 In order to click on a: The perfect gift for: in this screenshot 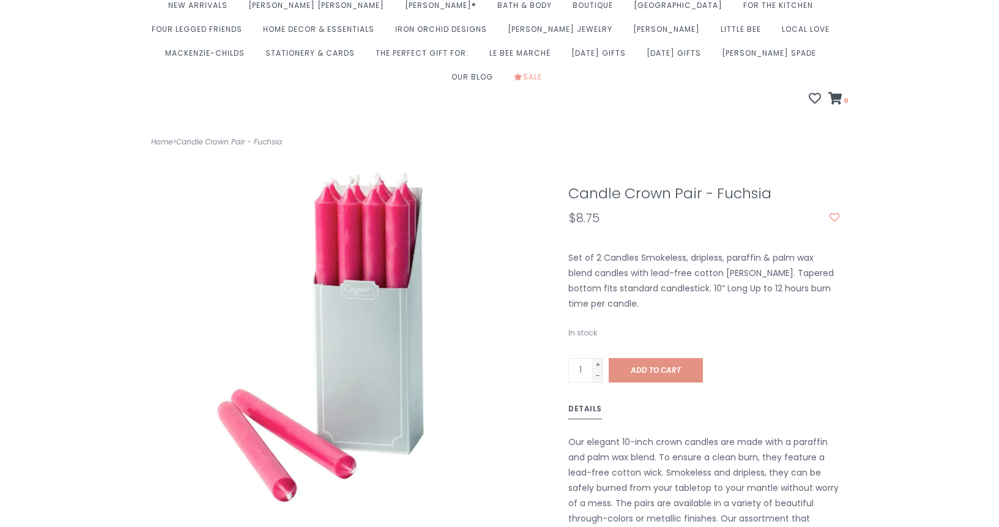, I will do `click(425, 56)`.